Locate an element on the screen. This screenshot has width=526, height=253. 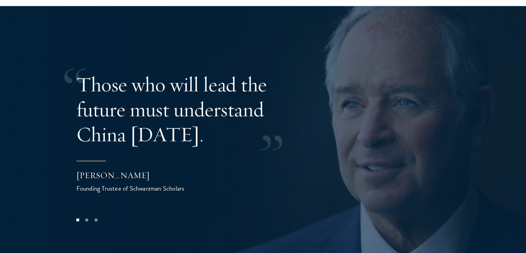
button: 2 of 3 is located at coordinates (87, 220).